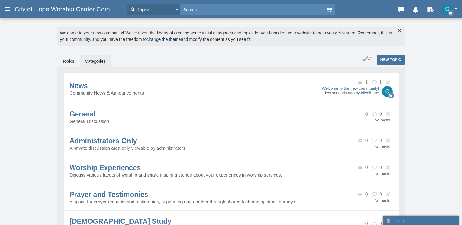  Describe the element at coordinates (350, 88) in the screenshot. I see `a: Welcome to the new community!` at that location.